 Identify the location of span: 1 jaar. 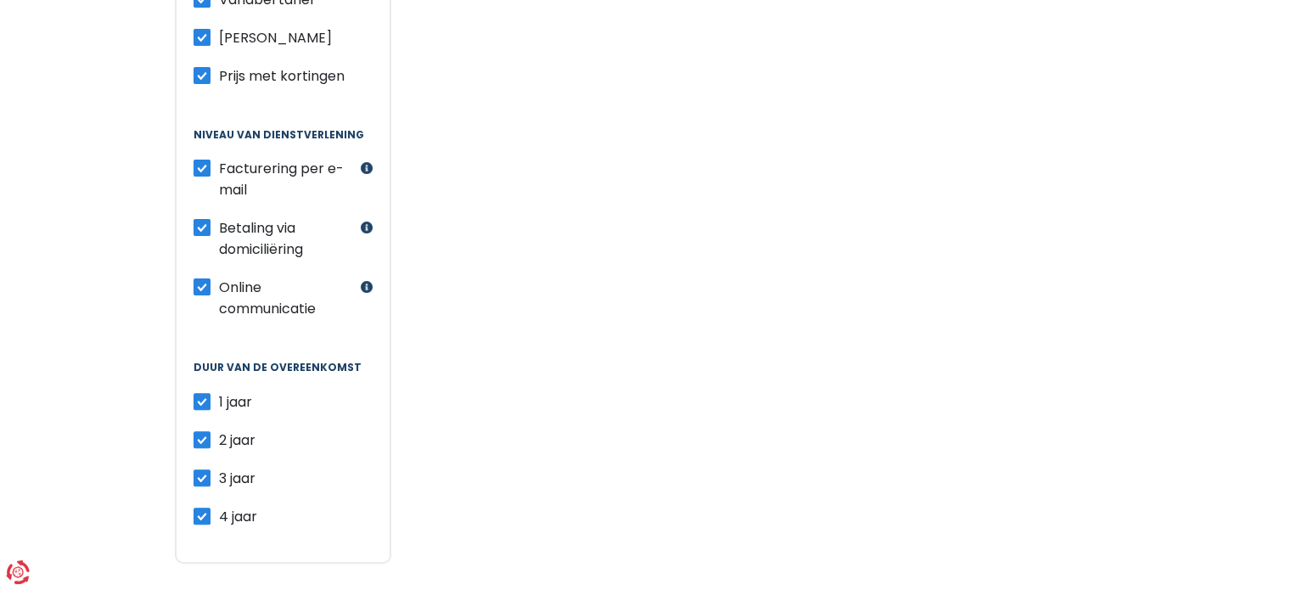
(235, 402).